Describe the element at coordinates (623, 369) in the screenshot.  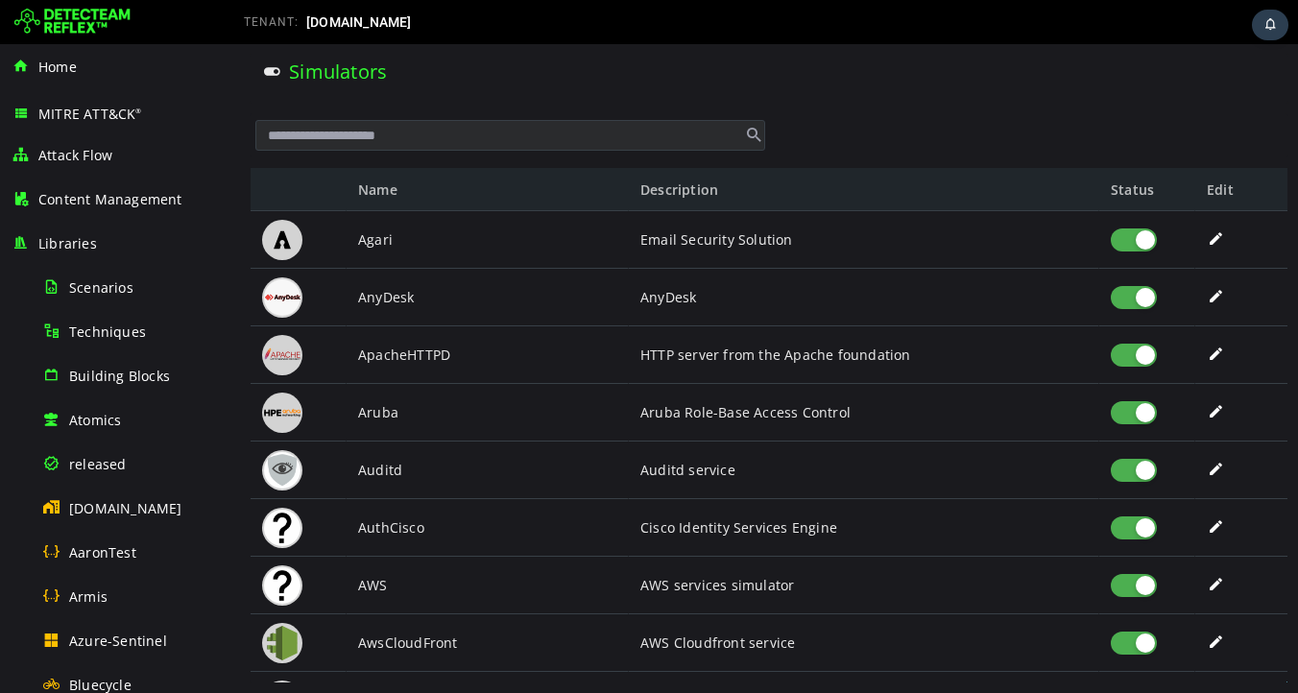
I see `div: Aruba Role-Base Access Control` at that location.